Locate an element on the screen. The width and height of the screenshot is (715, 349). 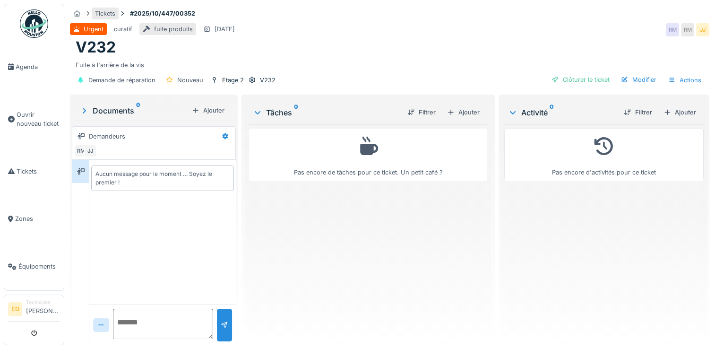
div: Actions is located at coordinates (685, 80).